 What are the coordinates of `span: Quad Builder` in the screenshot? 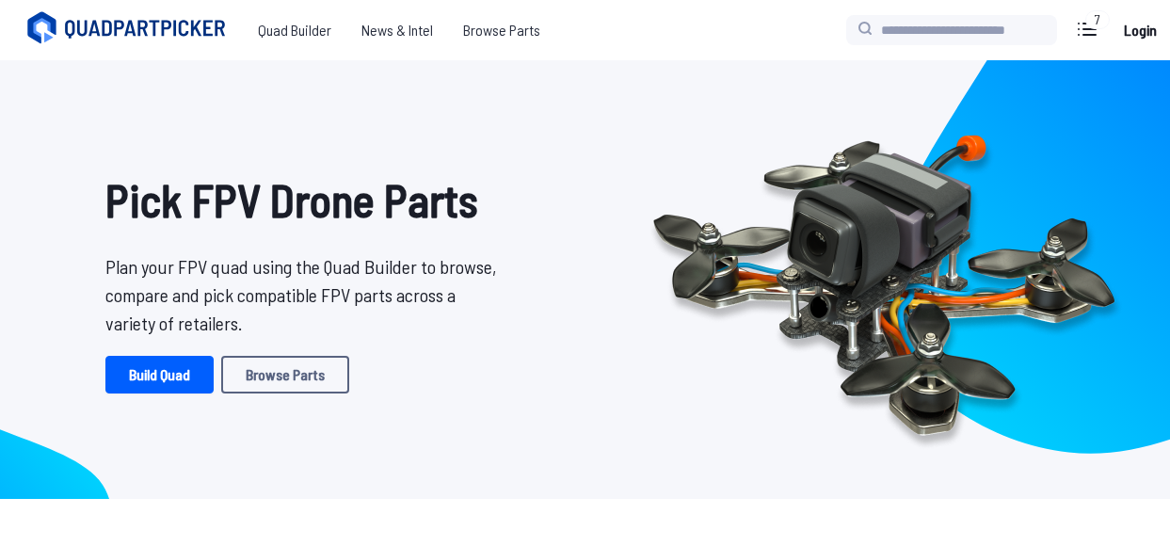 It's located at (295, 30).